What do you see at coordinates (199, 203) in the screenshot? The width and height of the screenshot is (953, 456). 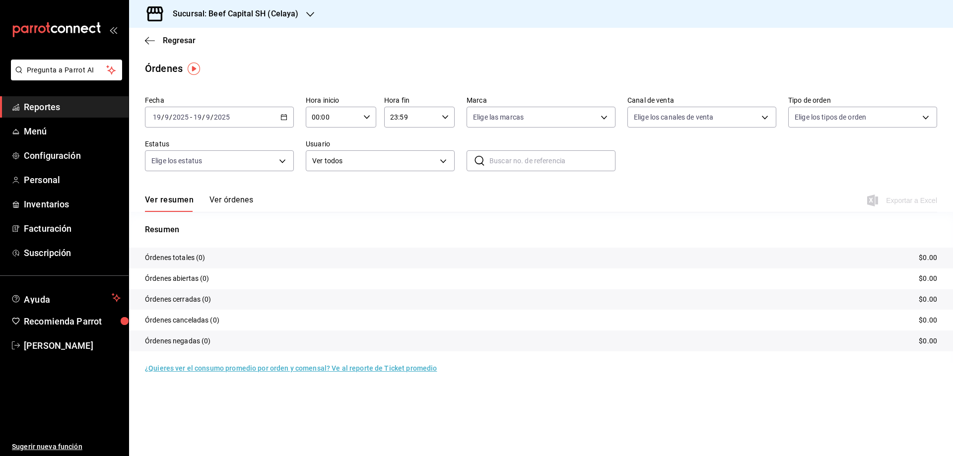 I see `div: navigation tabs` at bounding box center [199, 203].